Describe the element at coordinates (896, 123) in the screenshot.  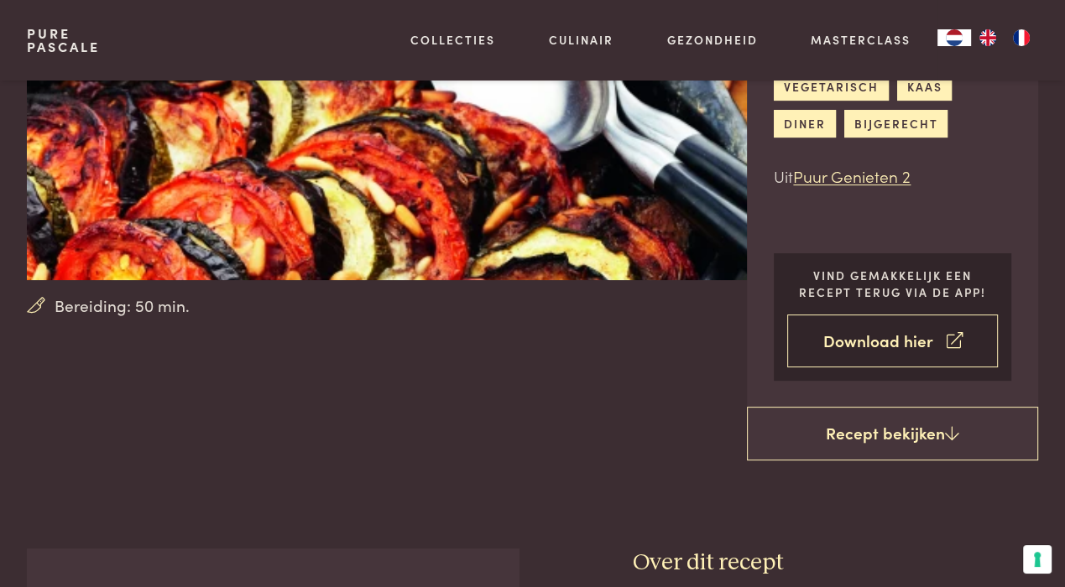
I see `a: bijgerecht` at that location.